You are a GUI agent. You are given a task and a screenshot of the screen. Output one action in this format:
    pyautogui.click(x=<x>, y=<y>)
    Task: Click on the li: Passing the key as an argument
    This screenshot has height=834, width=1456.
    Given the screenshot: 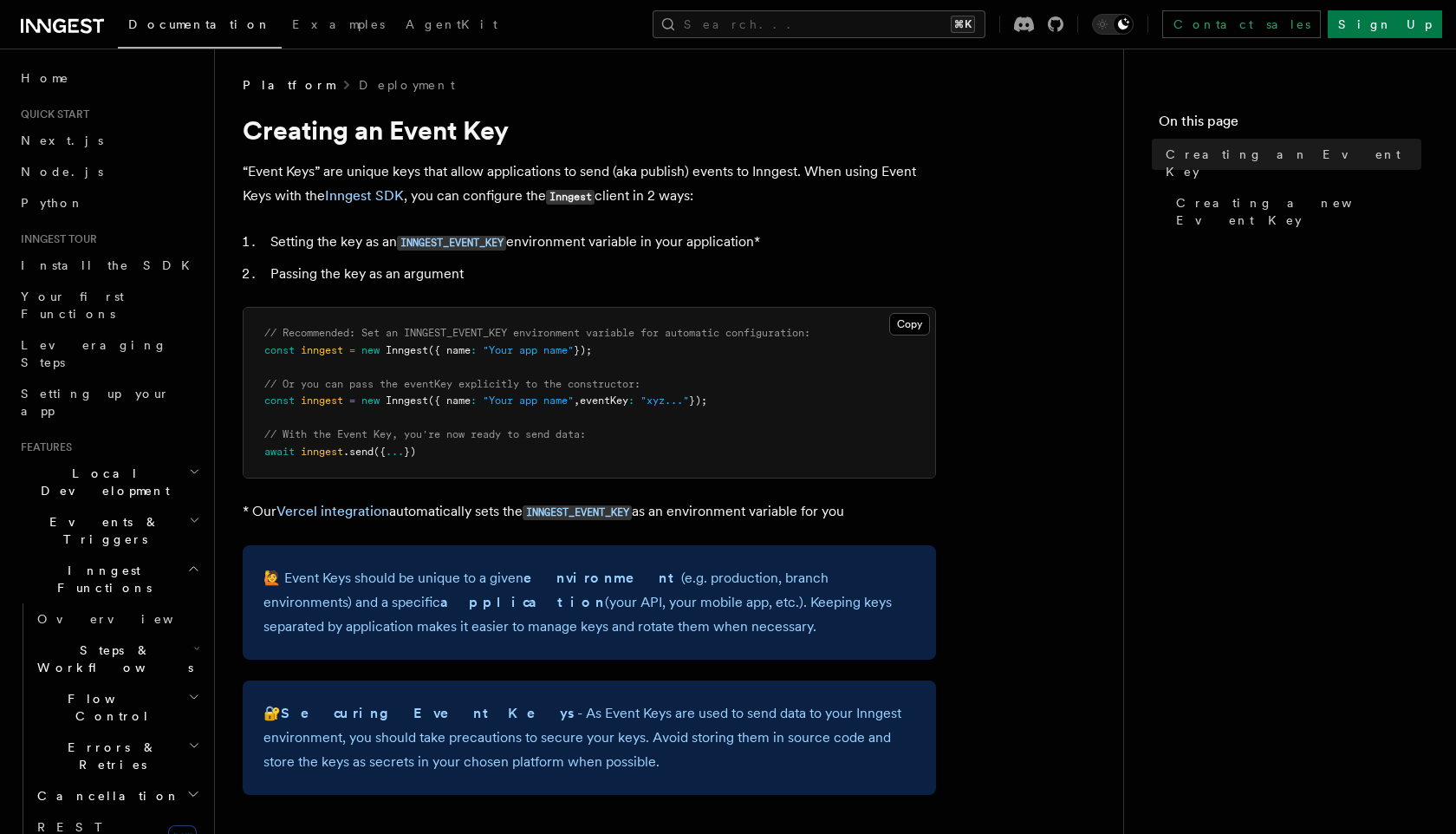 What is the action you would take?
    pyautogui.click(x=601, y=274)
    